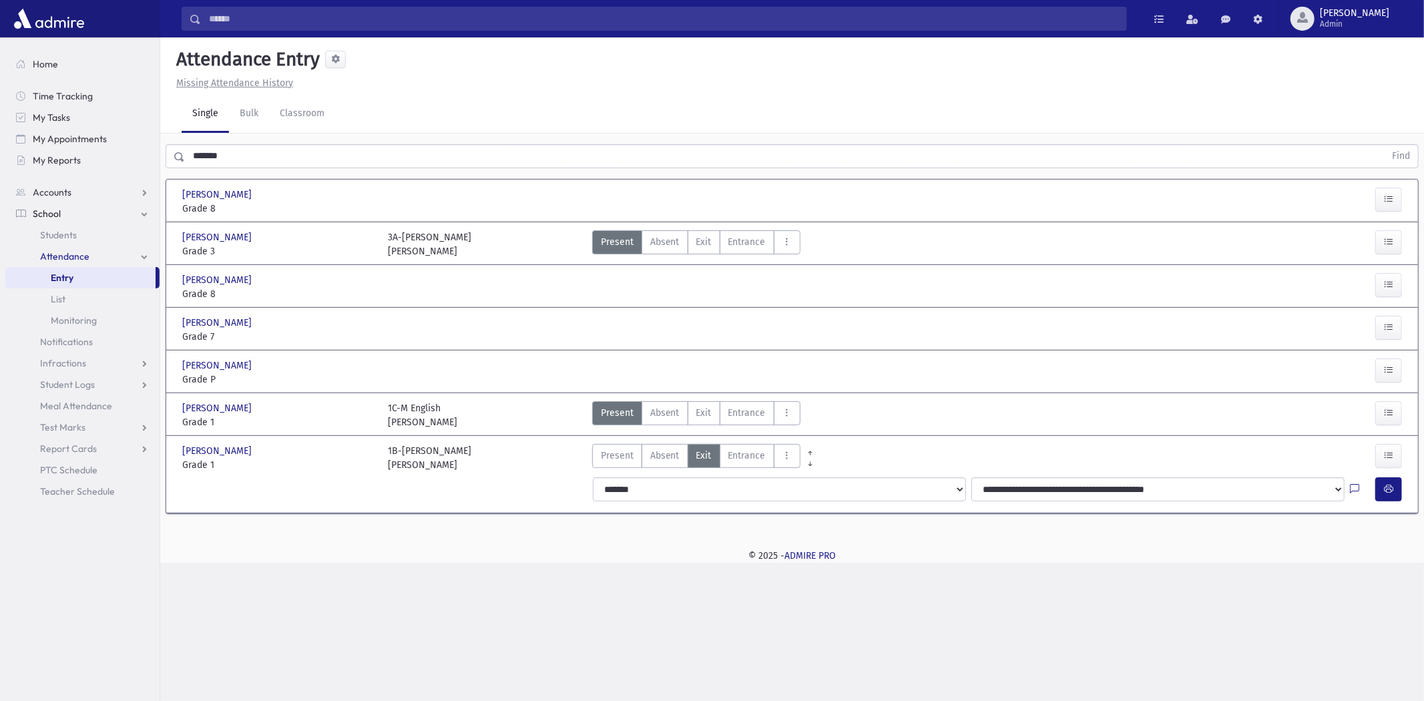 The width and height of the screenshot is (1424, 701). Describe the element at coordinates (69, 470) in the screenshot. I see `span: PTC Schedule` at that location.